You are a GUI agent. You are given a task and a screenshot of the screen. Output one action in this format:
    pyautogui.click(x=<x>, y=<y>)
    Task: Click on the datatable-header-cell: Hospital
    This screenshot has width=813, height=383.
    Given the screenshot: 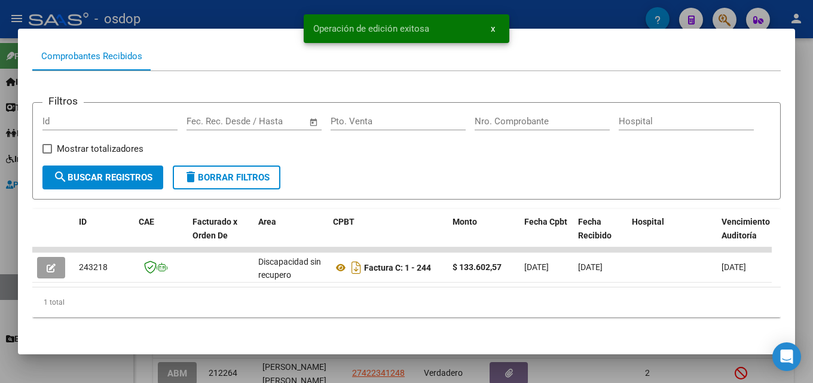 What is the action you would take?
    pyautogui.click(x=672, y=236)
    